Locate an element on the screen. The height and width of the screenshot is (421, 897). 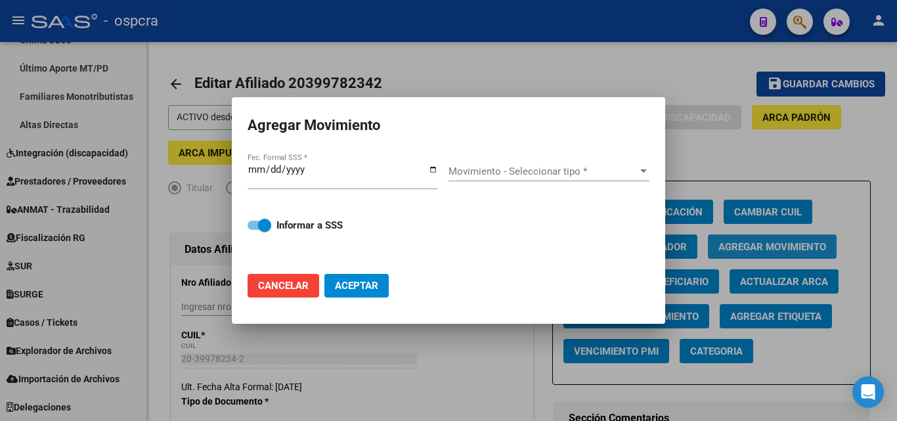
strong: Informar a SSS is located at coordinates (309, 225).